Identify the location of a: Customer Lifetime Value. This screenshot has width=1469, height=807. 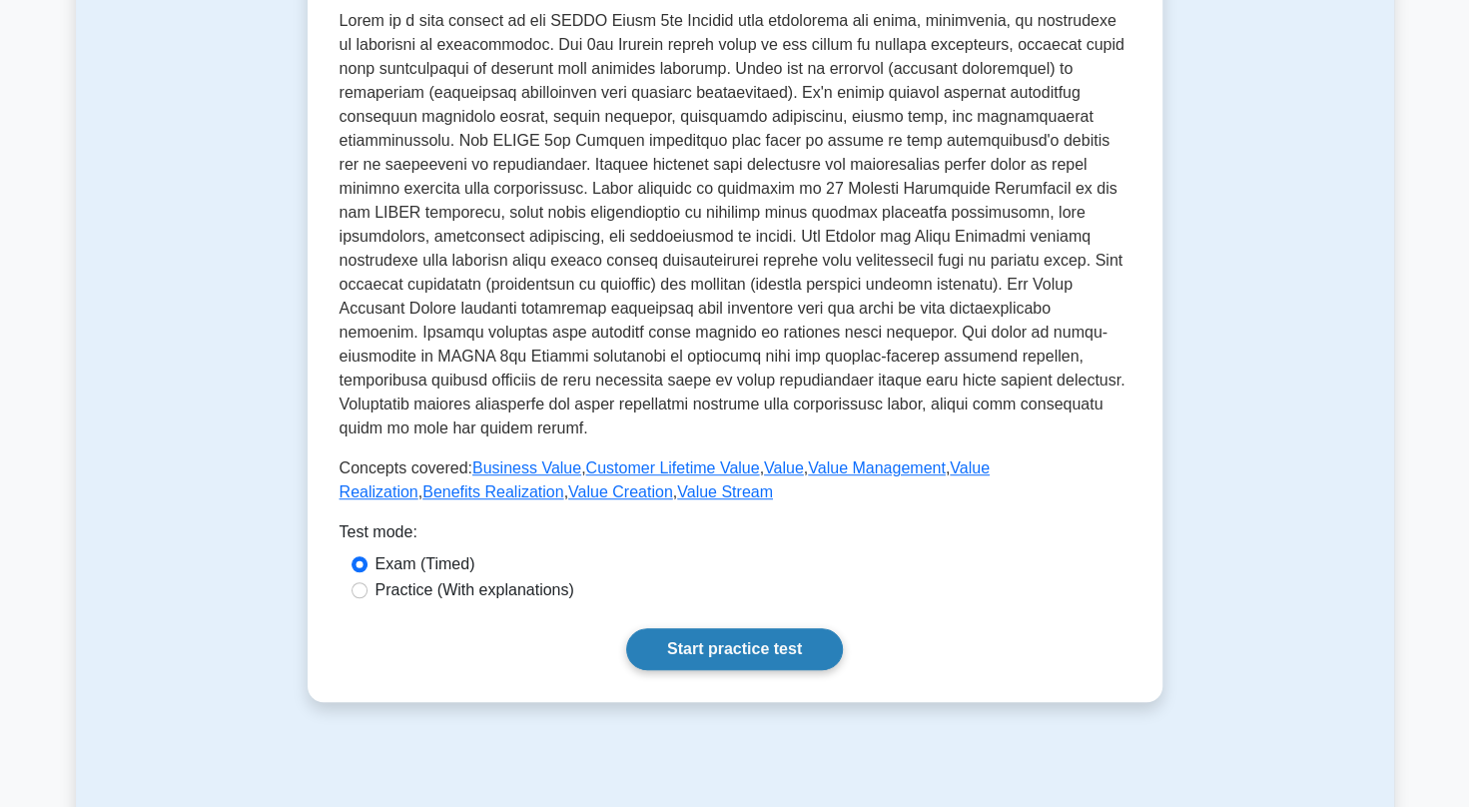
(672, 467).